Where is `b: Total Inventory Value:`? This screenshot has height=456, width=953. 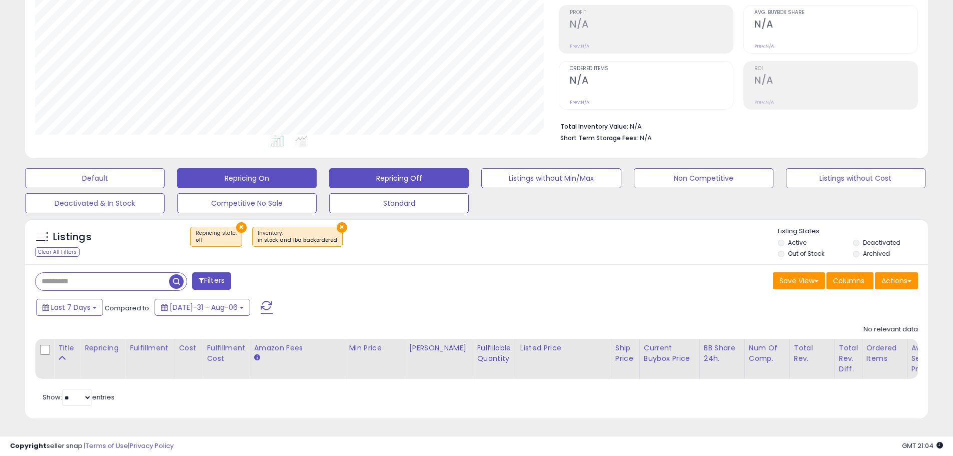
b: Total Inventory Value: is located at coordinates (595, 126).